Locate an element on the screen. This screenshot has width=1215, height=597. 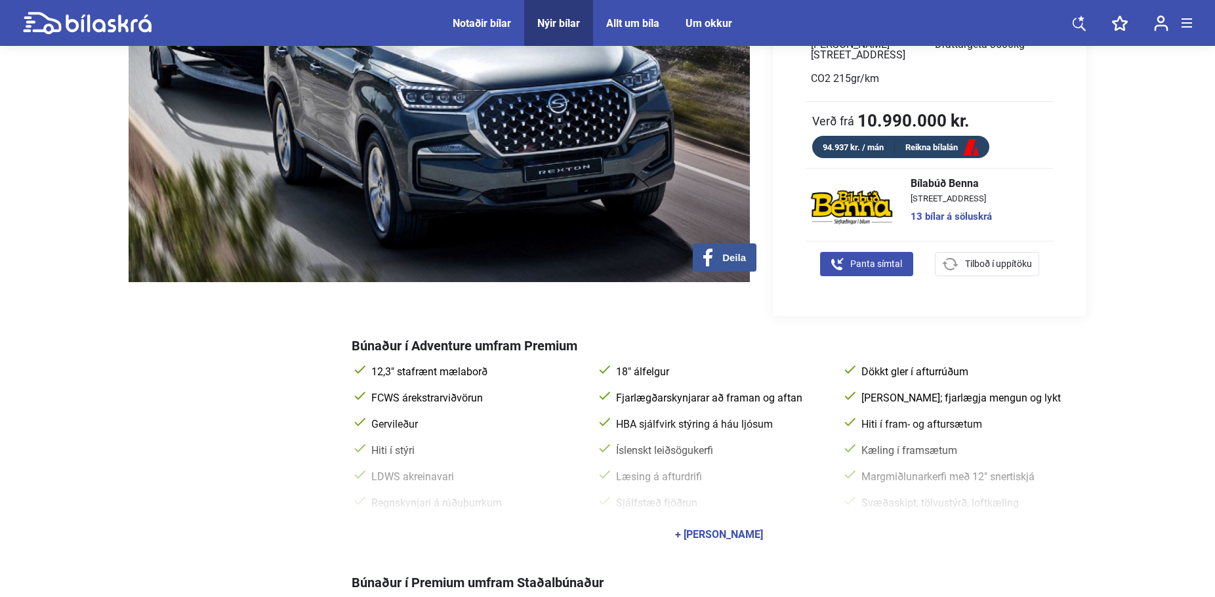
span: Deila is located at coordinates (734, 258).